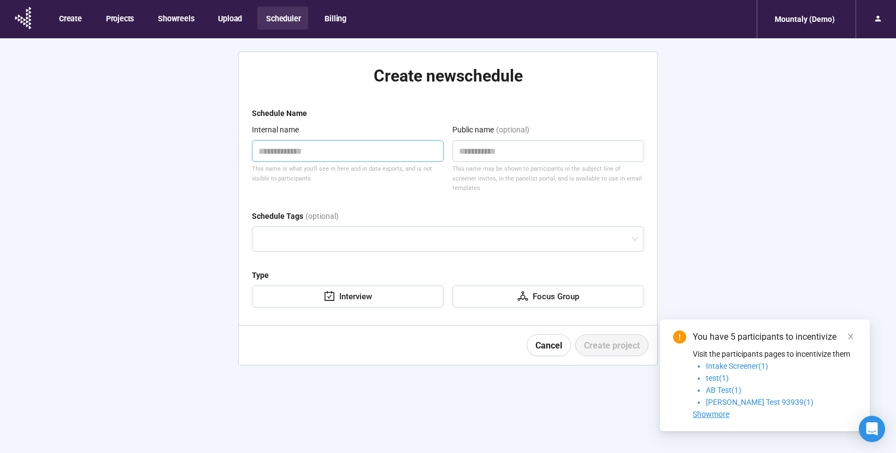 The height and width of the screenshot is (453, 896). What do you see at coordinates (549, 345) in the screenshot?
I see `span: Cancel` at bounding box center [549, 345].